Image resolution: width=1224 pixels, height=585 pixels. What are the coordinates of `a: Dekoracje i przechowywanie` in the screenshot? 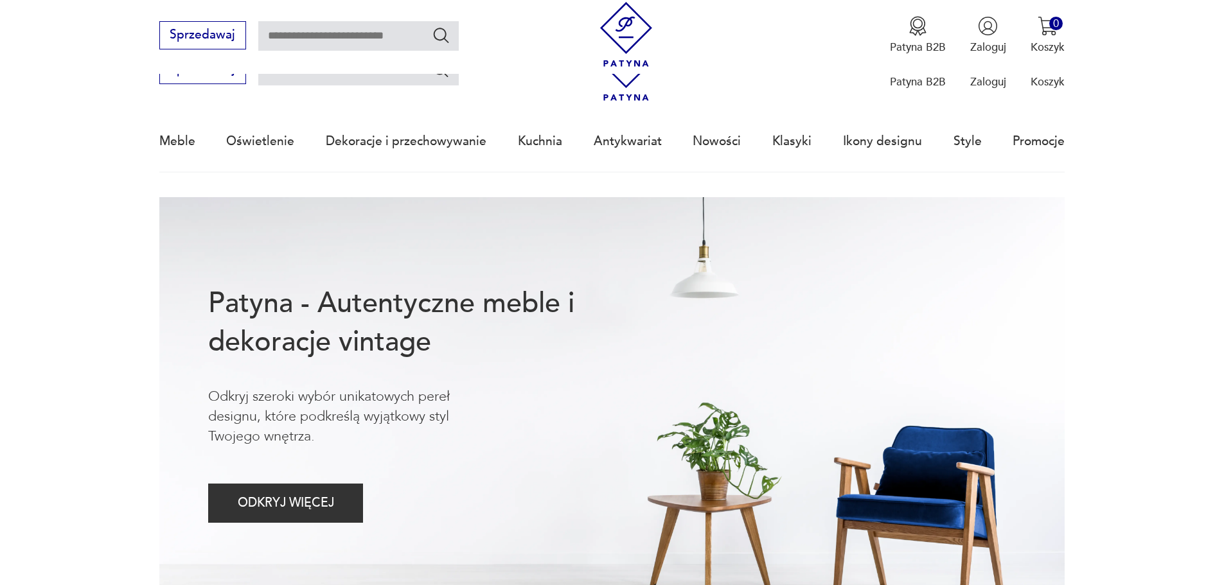 It's located at (406, 141).